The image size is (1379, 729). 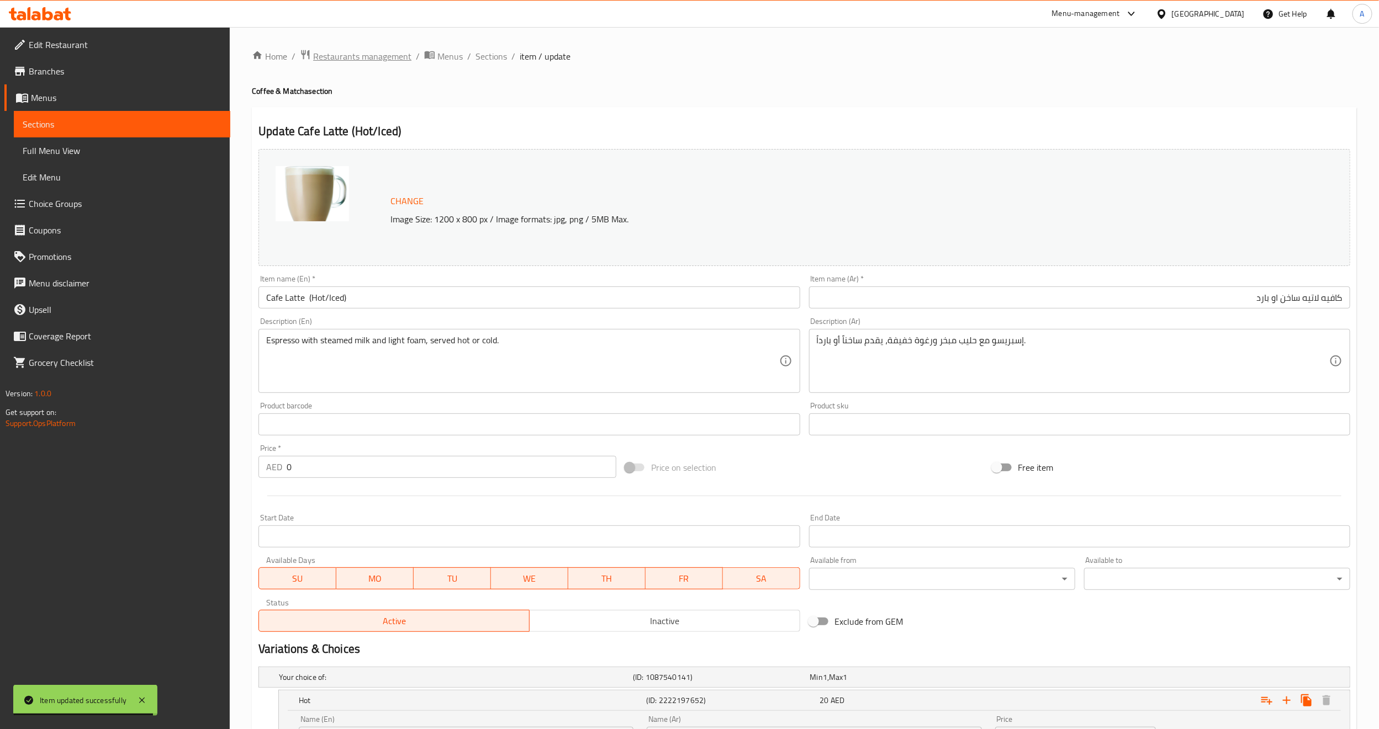 I want to click on span: Edit Menu, so click(x=122, y=177).